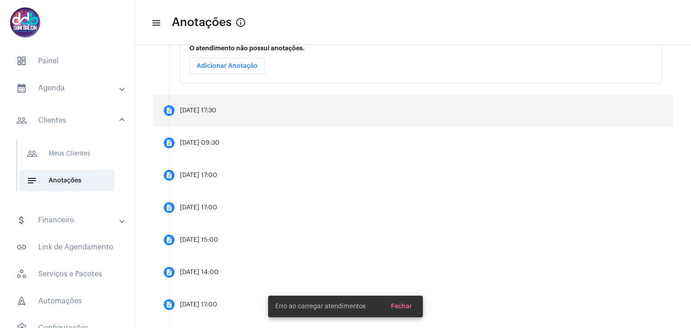 The width and height of the screenshot is (691, 328). I want to click on mat-panel-title: Clientes, so click(68, 120).